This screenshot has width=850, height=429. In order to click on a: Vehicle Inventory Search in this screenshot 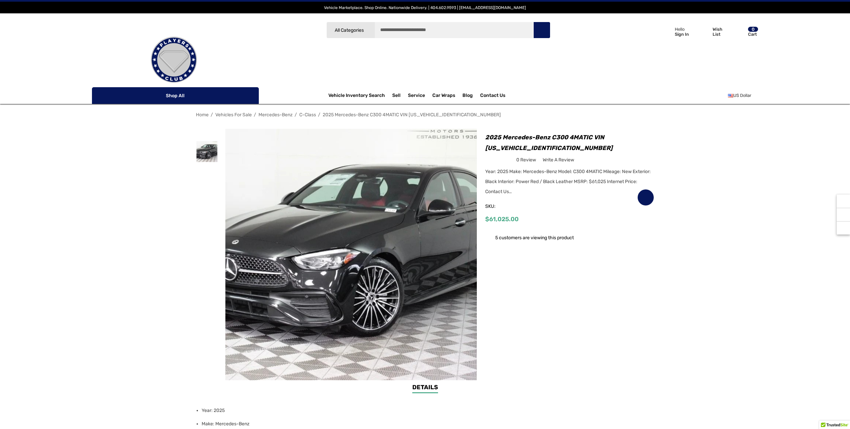, I will do `click(356, 96)`.